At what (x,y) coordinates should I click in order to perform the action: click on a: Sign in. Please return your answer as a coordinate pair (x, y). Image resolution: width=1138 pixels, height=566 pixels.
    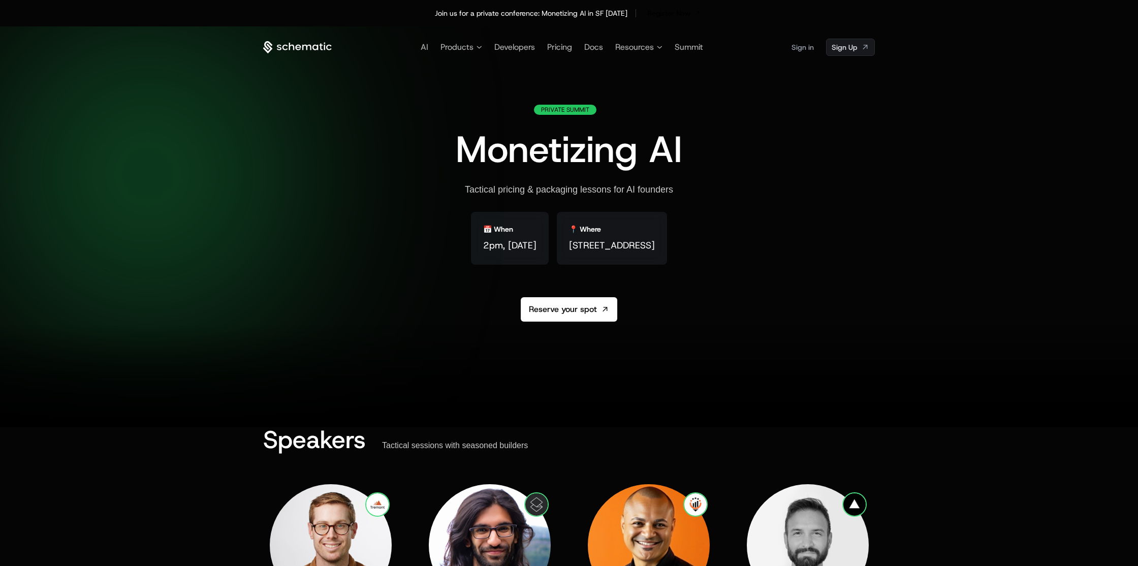
    Looking at the image, I should click on (803, 47).